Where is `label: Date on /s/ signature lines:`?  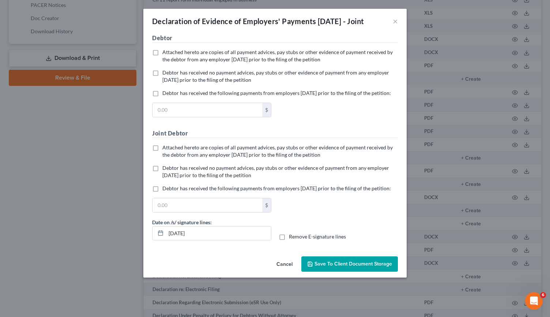
label: Date on /s/ signature lines: is located at coordinates (182, 222).